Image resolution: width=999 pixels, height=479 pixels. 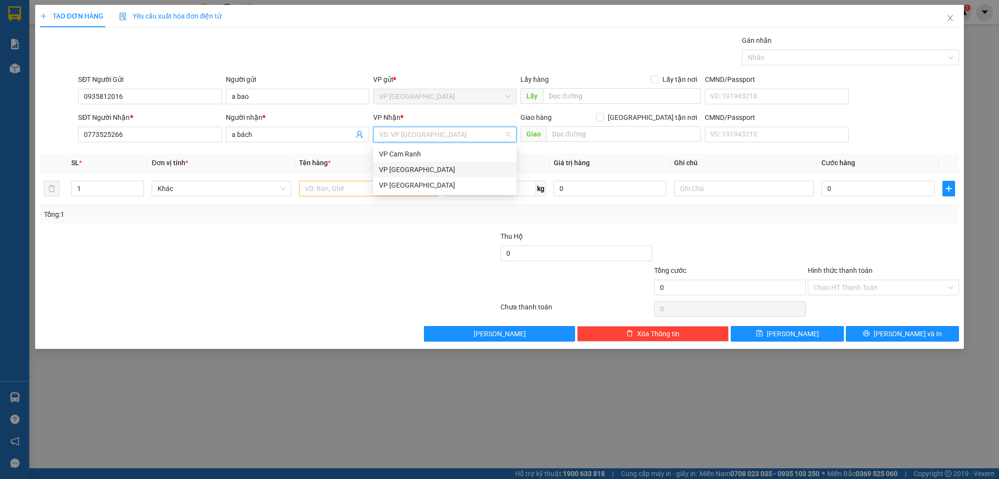 What do you see at coordinates (123, 17) in the screenshot?
I see `img: icon` at bounding box center [123, 17].